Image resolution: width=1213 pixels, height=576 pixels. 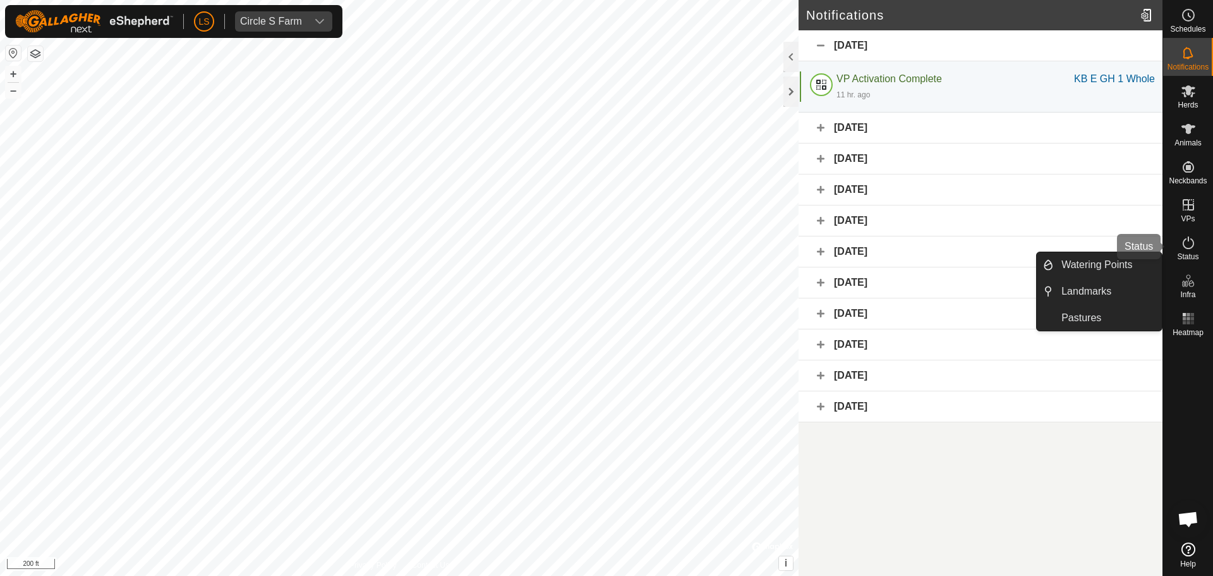 I want to click on img: Gallagher Logo, so click(x=94, y=21).